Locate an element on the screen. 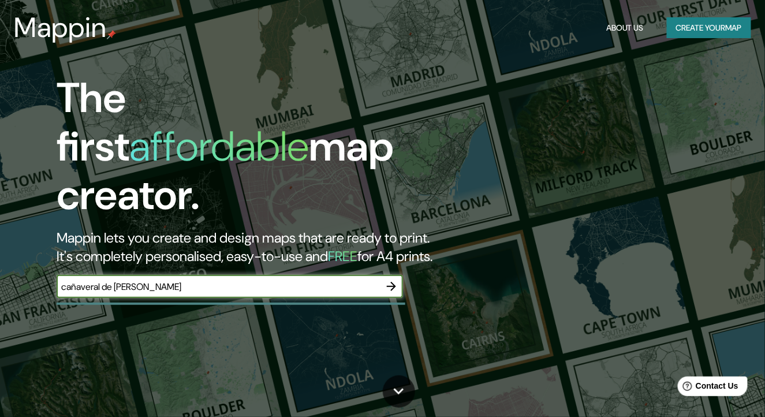  h1: affordable is located at coordinates (219, 146).